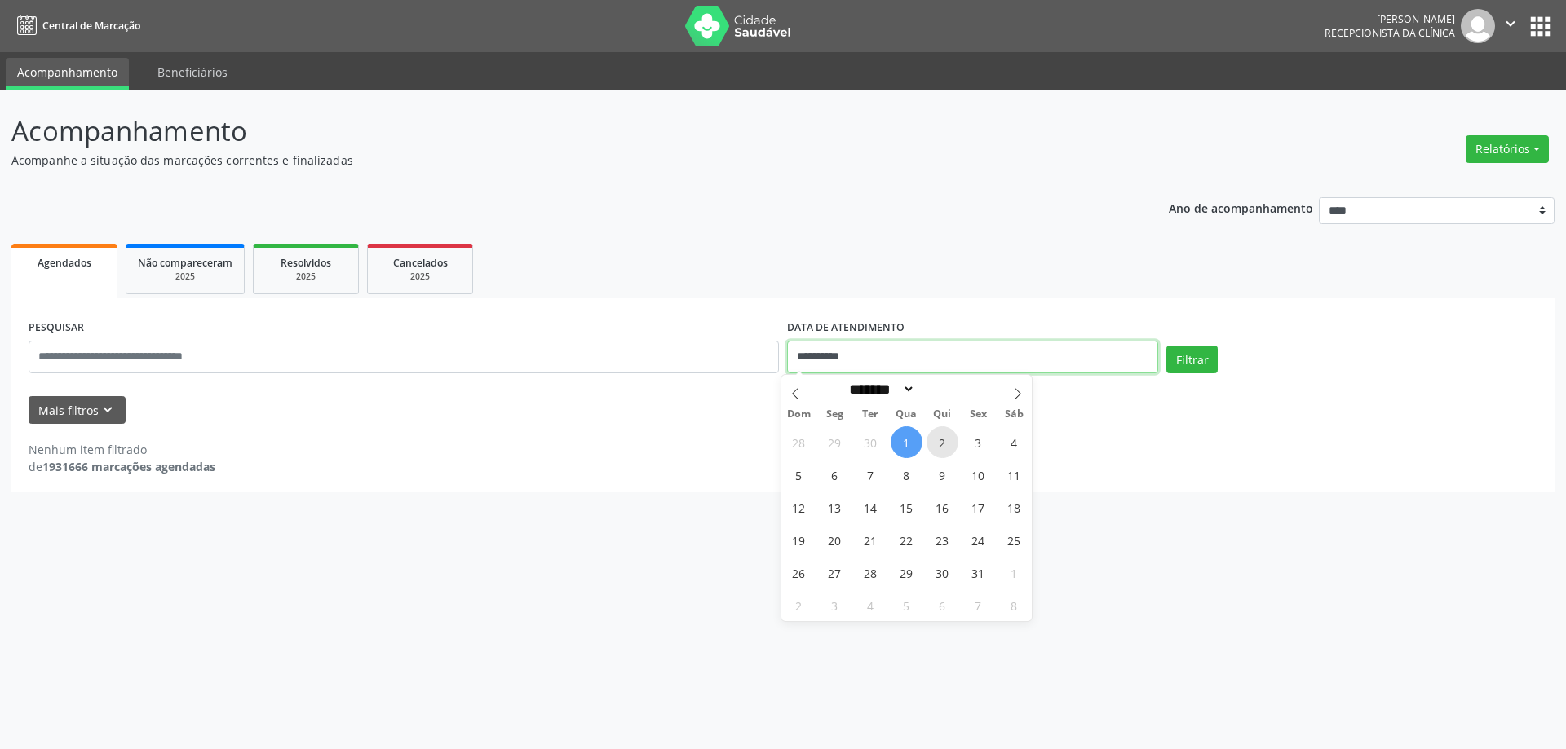 This screenshot has height=749, width=1566. I want to click on div: de, so click(121, 466).